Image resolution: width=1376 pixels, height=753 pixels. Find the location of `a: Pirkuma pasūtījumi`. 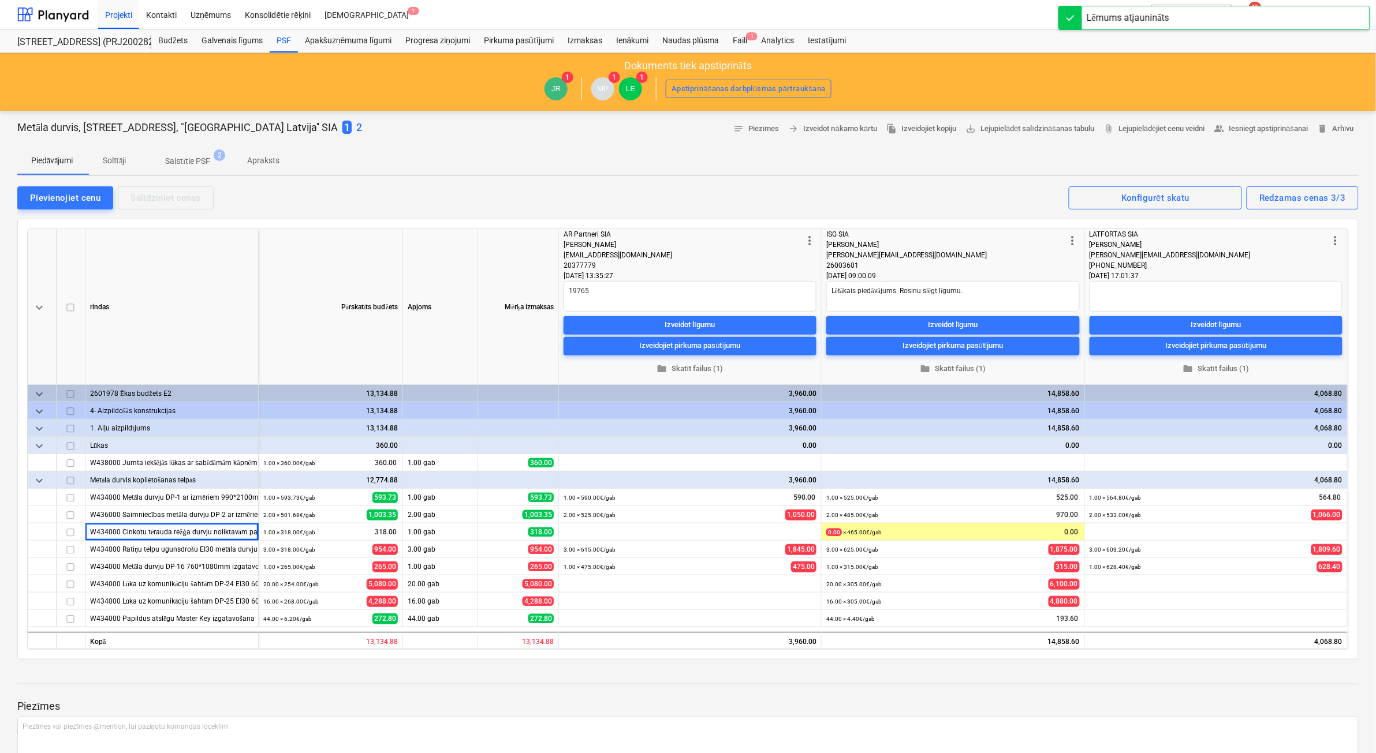

a: Pirkuma pasūtījumi is located at coordinates (518, 41).